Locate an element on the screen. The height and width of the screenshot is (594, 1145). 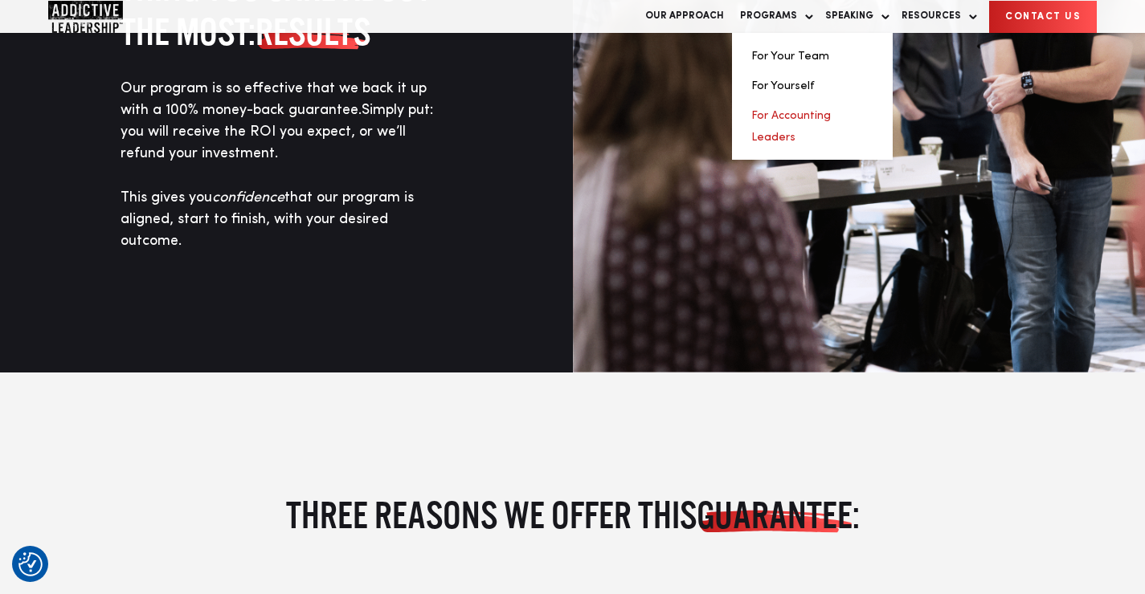
span: Simply put: you will receive the ROI you expect, or we’ll refund your investment. is located at coordinates (279, 132).